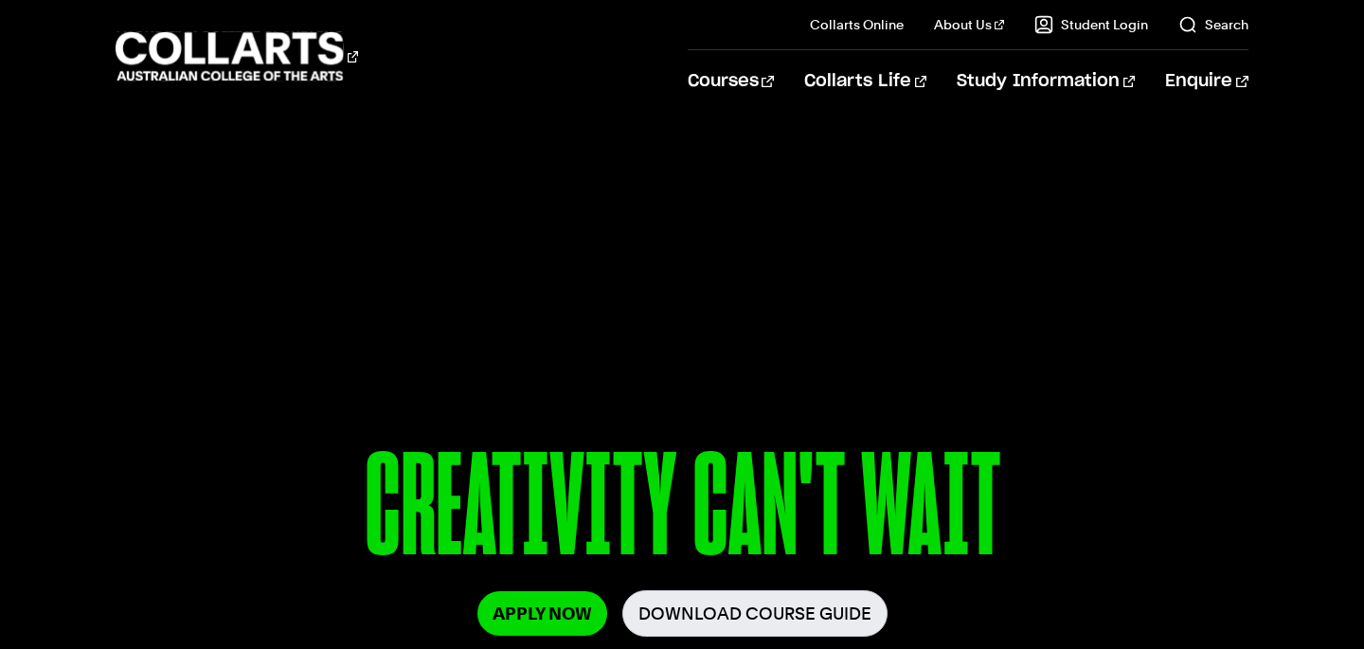  What do you see at coordinates (681, 512) in the screenshot?
I see `p: CREATIVITY CAN'T WAIT` at bounding box center [681, 512].